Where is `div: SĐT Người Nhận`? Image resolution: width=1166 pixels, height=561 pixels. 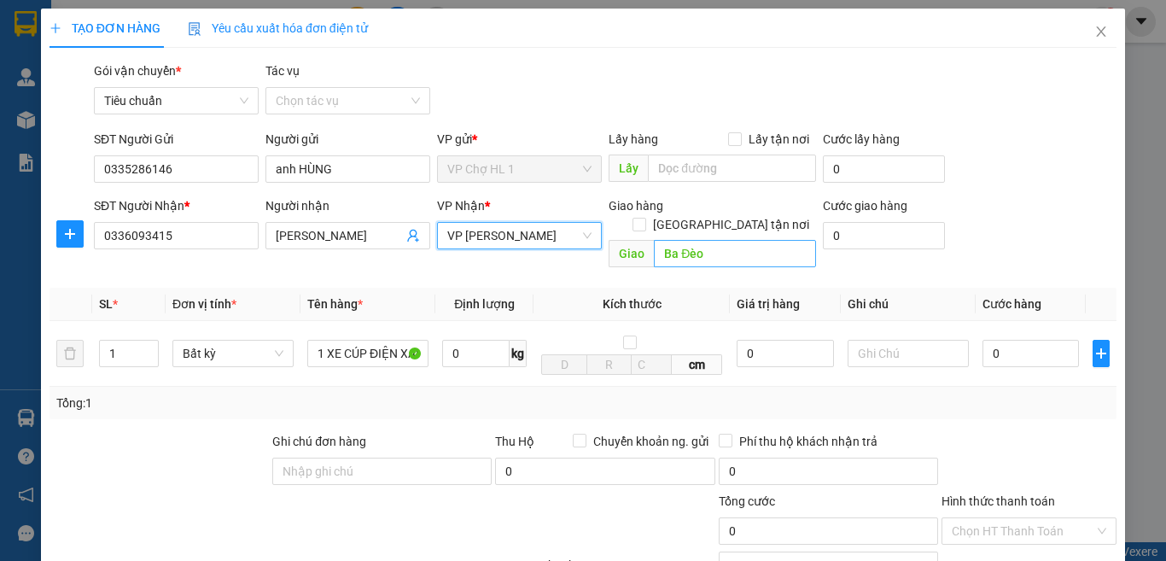
div: SĐT Người Nhận is located at coordinates (176, 206).